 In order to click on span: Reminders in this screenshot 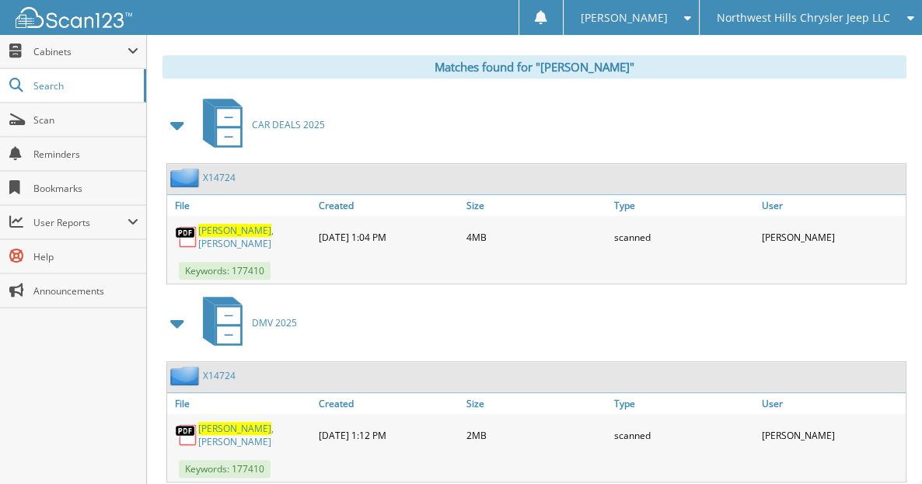, I will do `click(86, 154)`.